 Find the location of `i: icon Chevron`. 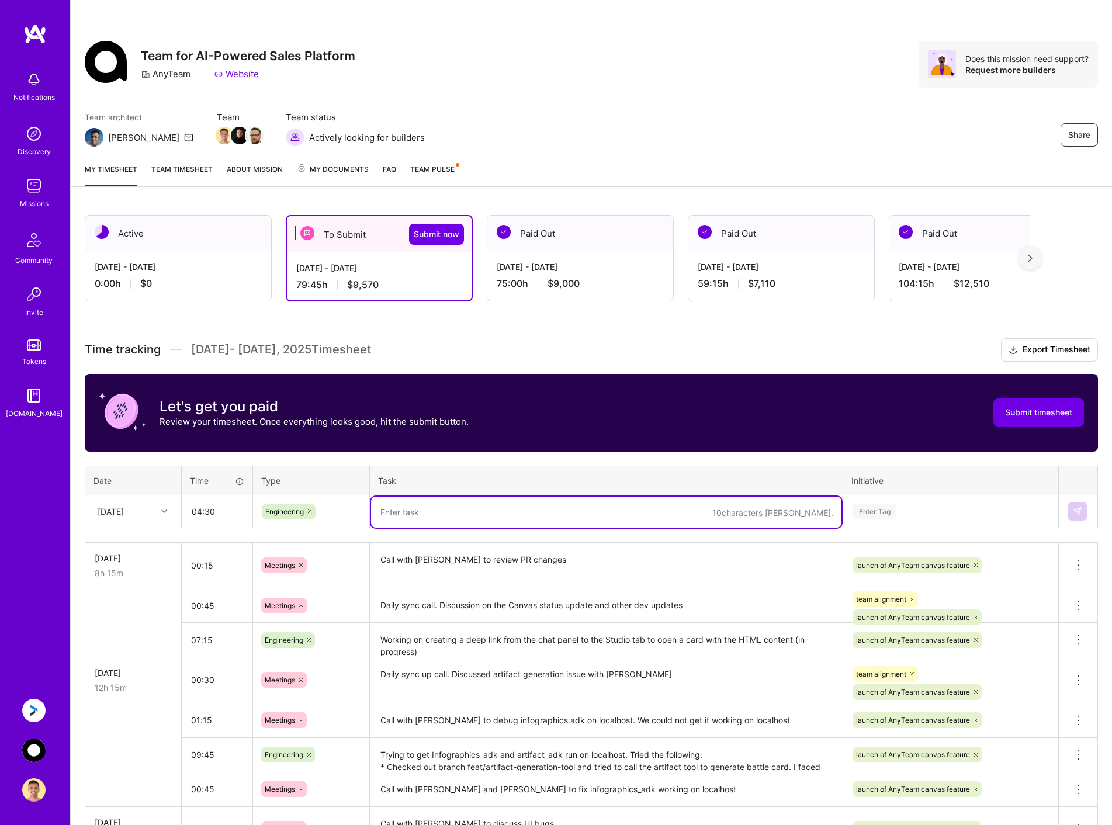

i: icon Chevron is located at coordinates (164, 511).